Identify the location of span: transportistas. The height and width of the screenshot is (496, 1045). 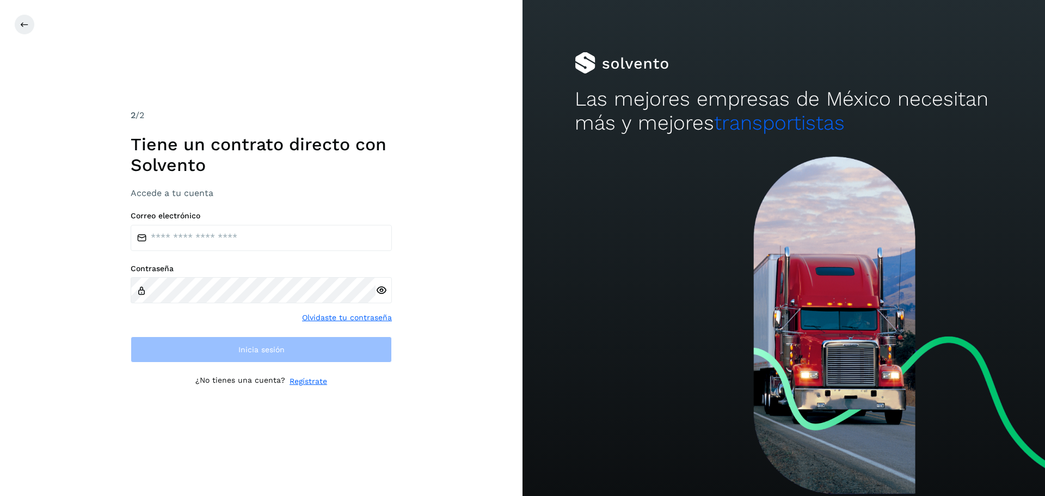
(779, 122).